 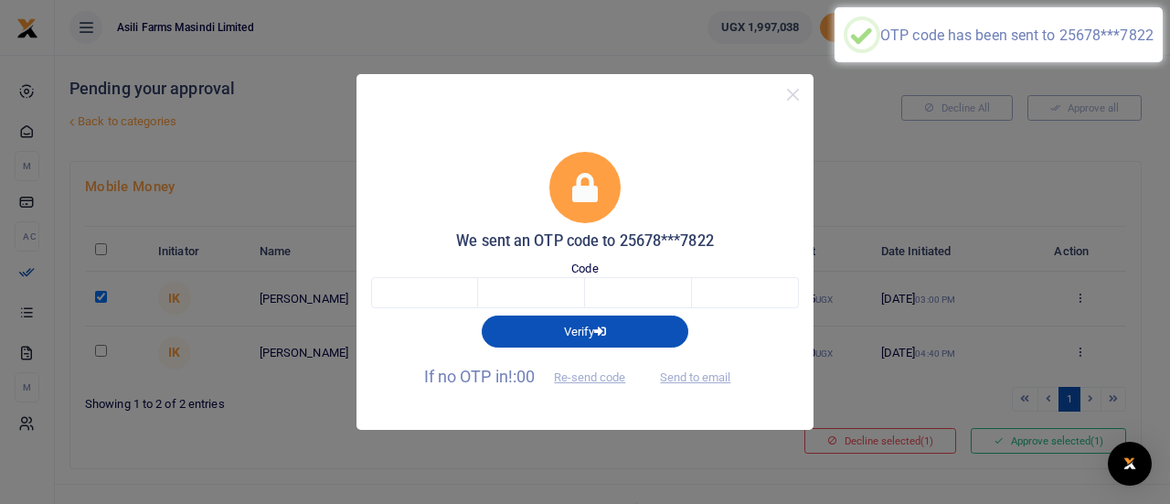 I want to click on button: Verify, so click(x=585, y=331).